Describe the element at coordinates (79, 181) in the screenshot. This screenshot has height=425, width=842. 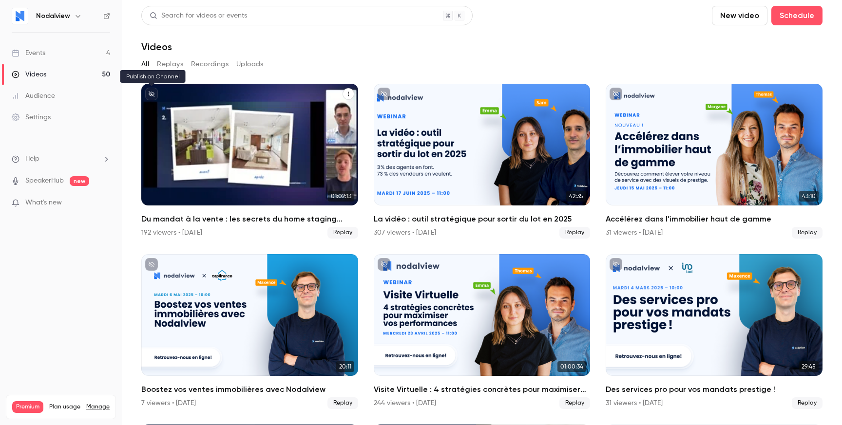
I see `span: new` at that location.